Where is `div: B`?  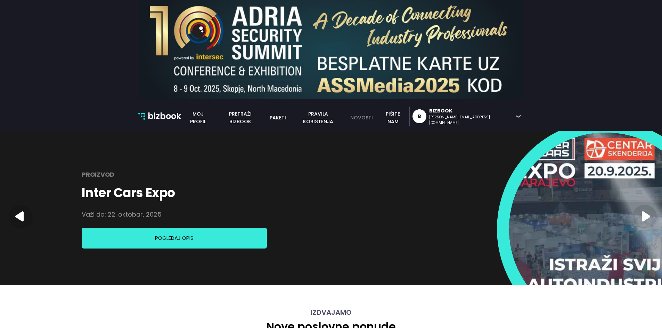
div: B is located at coordinates (419, 116).